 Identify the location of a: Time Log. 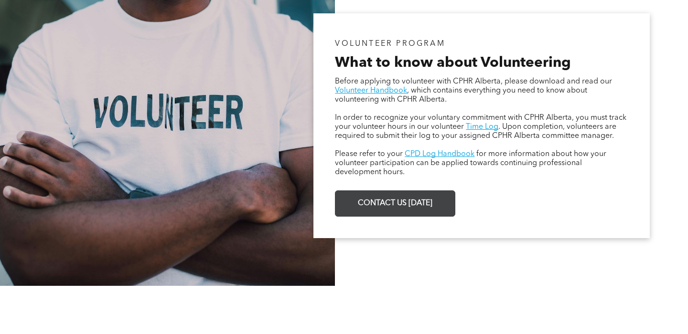
(482, 127).